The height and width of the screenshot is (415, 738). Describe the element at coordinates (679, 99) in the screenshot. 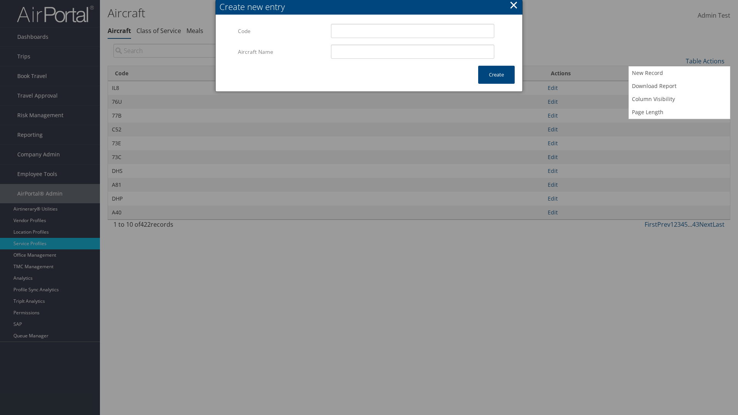

I see `a: Column Visibility` at that location.